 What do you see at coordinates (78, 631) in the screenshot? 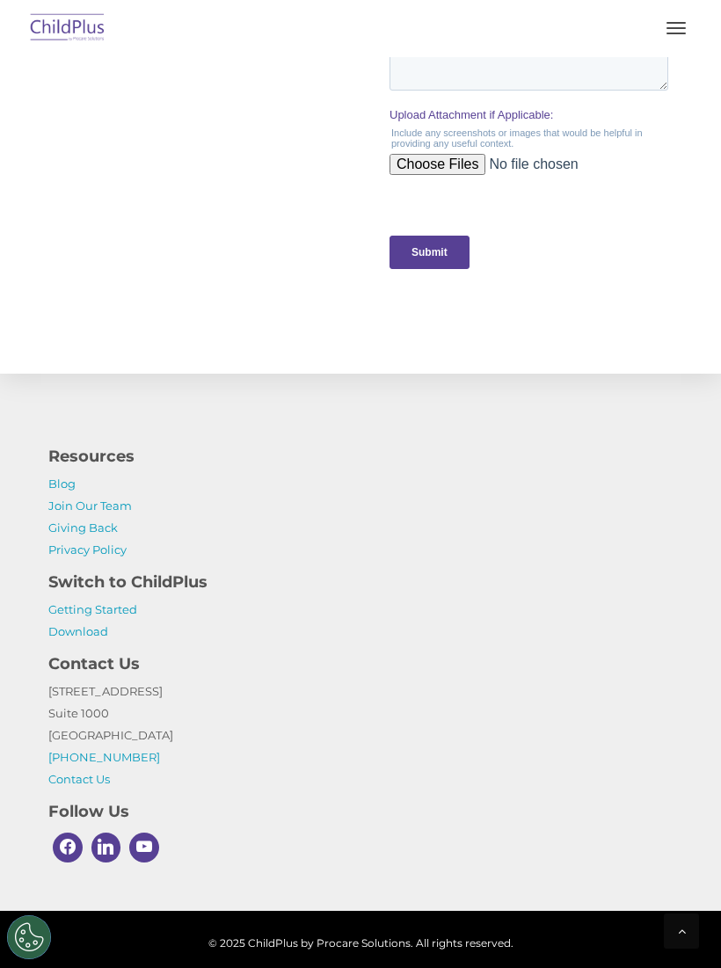
I see `a: Download` at bounding box center [78, 631].